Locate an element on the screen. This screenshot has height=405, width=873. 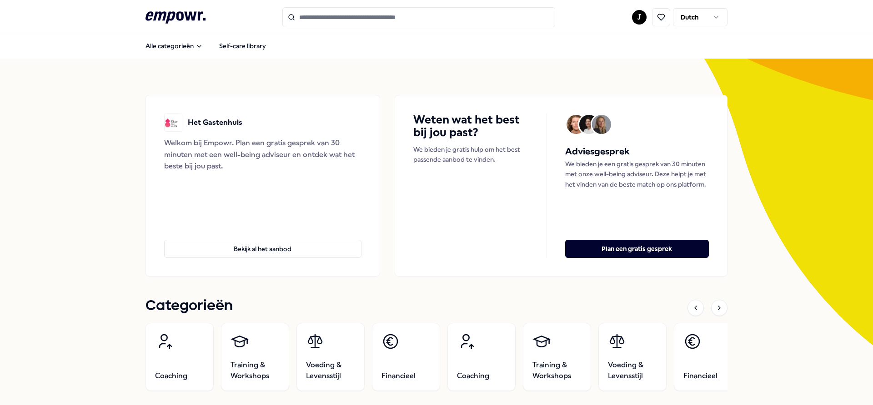
h4: Weten wat het best bij jou past? is located at coordinates (470, 126).